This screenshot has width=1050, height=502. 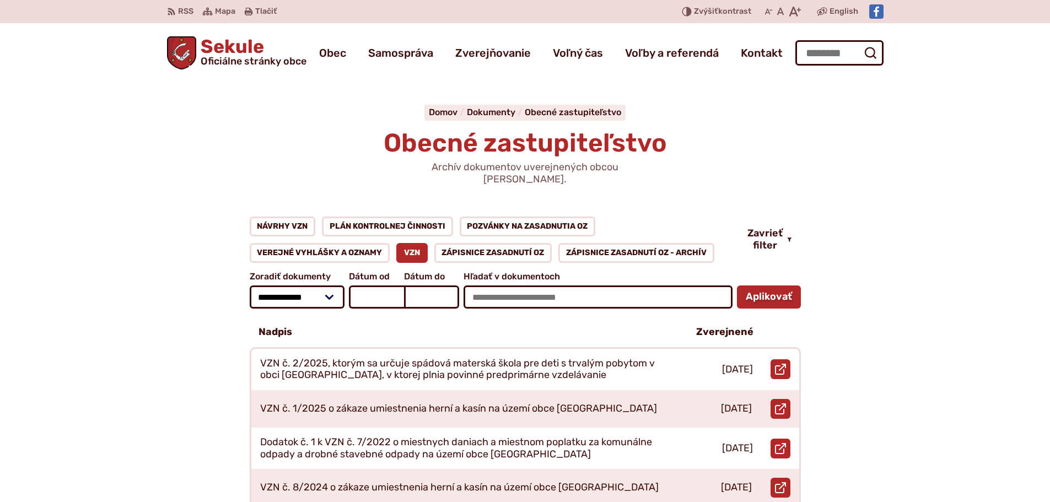 I want to click on a: Obecné zastupiteľstvo, so click(x=573, y=112).